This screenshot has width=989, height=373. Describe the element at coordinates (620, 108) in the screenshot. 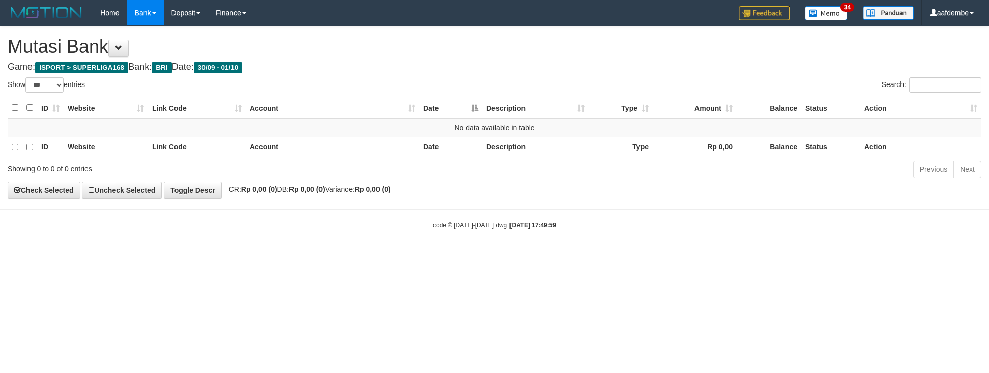

I see `th: Type: activate to sort column ascending` at that location.